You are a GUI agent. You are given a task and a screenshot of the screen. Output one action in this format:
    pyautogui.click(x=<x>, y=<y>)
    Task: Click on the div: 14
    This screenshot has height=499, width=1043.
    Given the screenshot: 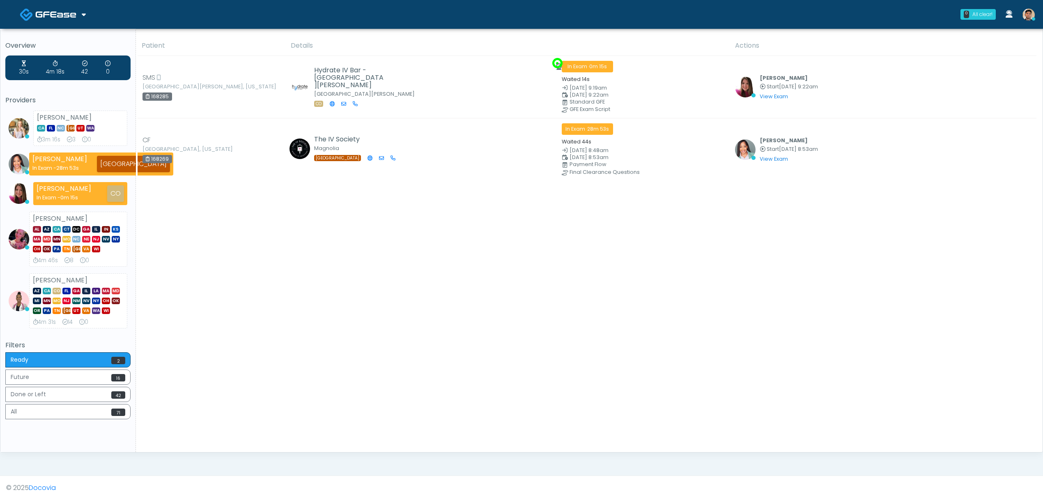 What is the action you would take?
    pyautogui.click(x=67, y=322)
    